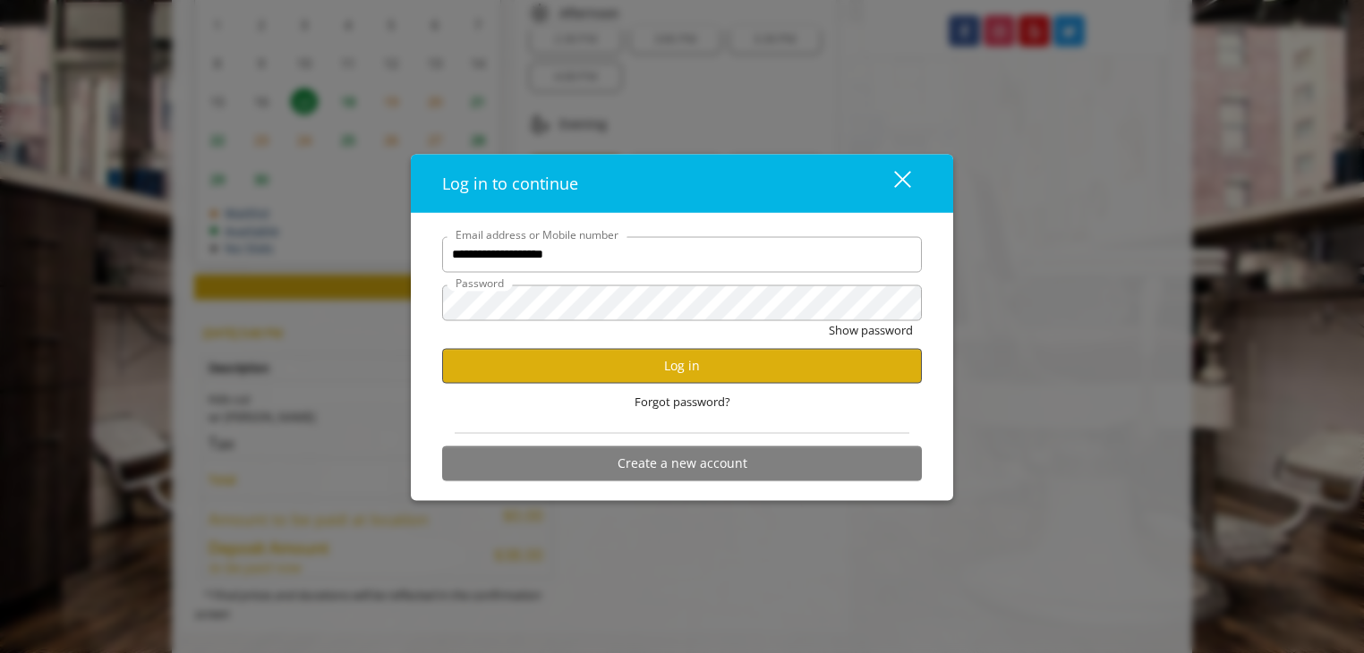 This screenshot has height=653, width=1364. What do you see at coordinates (682, 302) in the screenshot?
I see `input: Password` at bounding box center [682, 302].